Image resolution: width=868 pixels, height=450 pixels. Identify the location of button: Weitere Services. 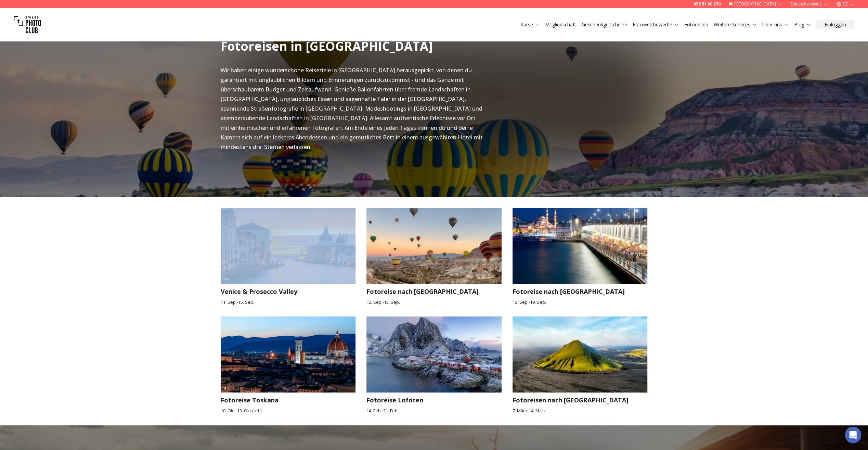
(735, 25).